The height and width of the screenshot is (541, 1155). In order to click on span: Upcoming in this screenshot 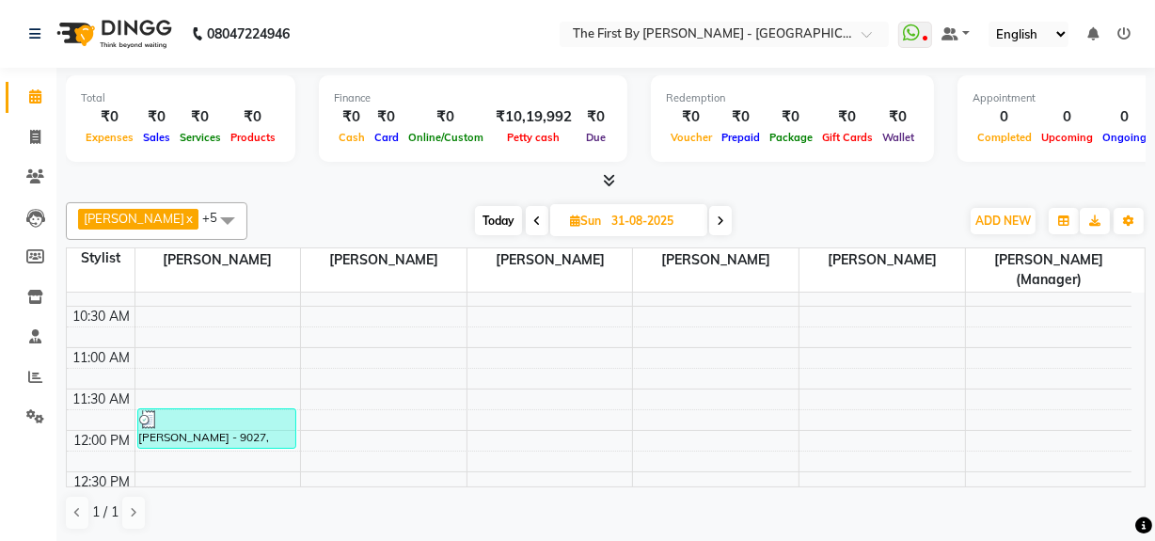, I will do `click(1067, 137)`.